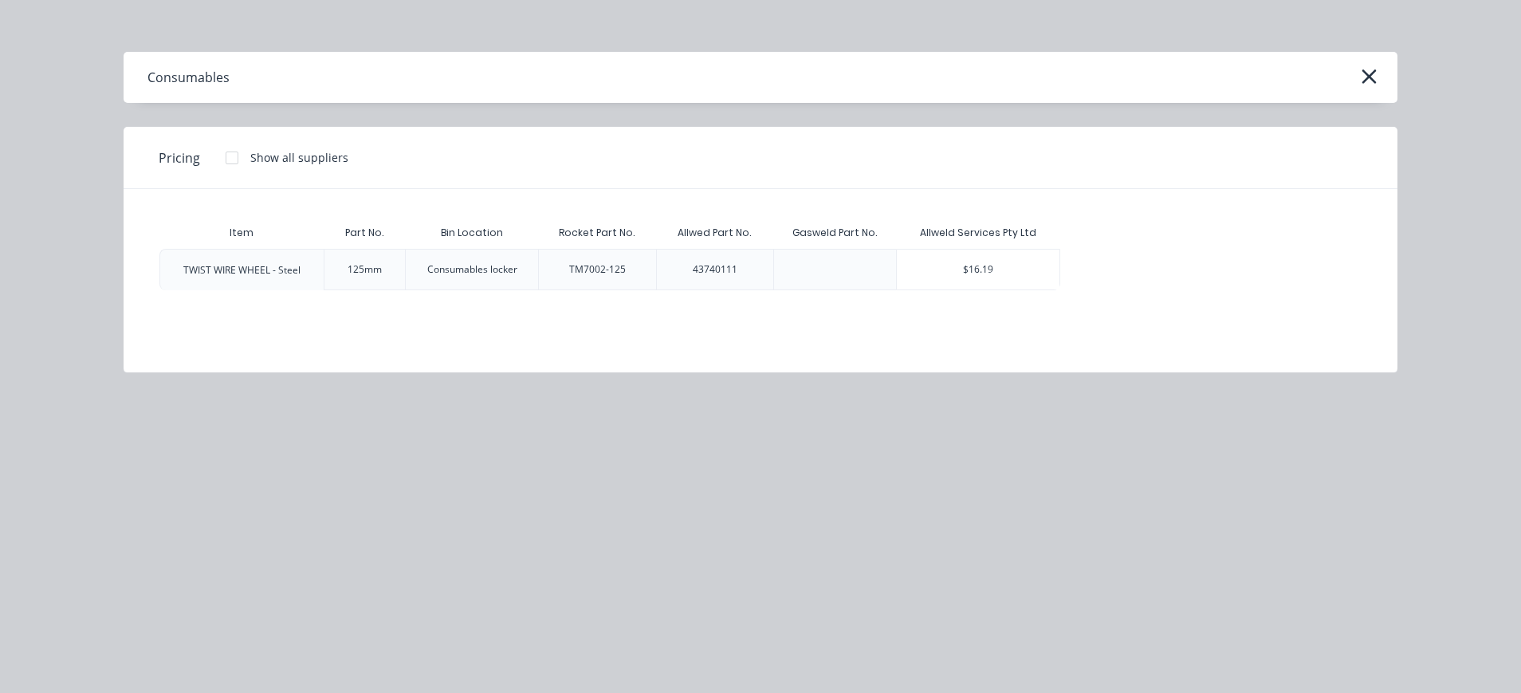  Describe the element at coordinates (597, 269) in the screenshot. I see `div: TM7002-125` at that location.